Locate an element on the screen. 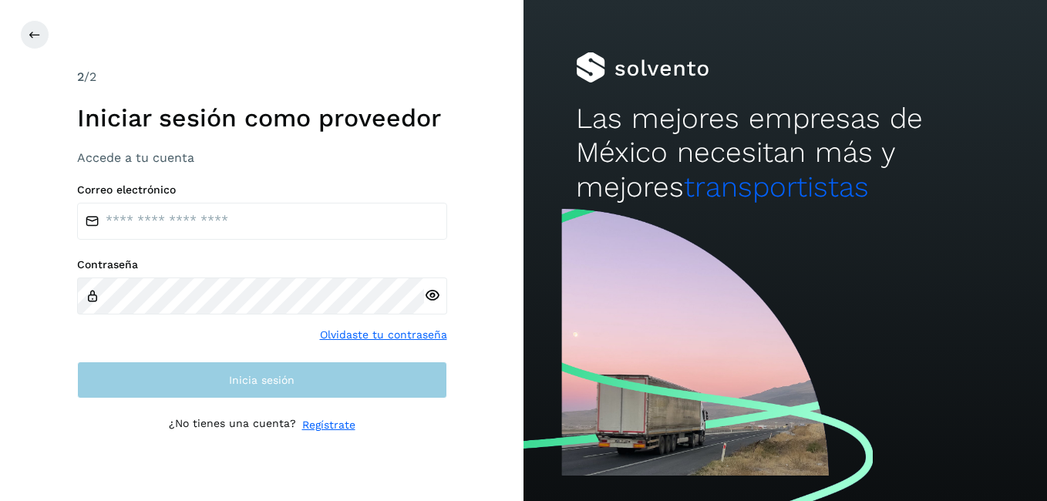 Image resolution: width=1047 pixels, height=501 pixels. h3: Accede a tu cuenta is located at coordinates (262, 157).